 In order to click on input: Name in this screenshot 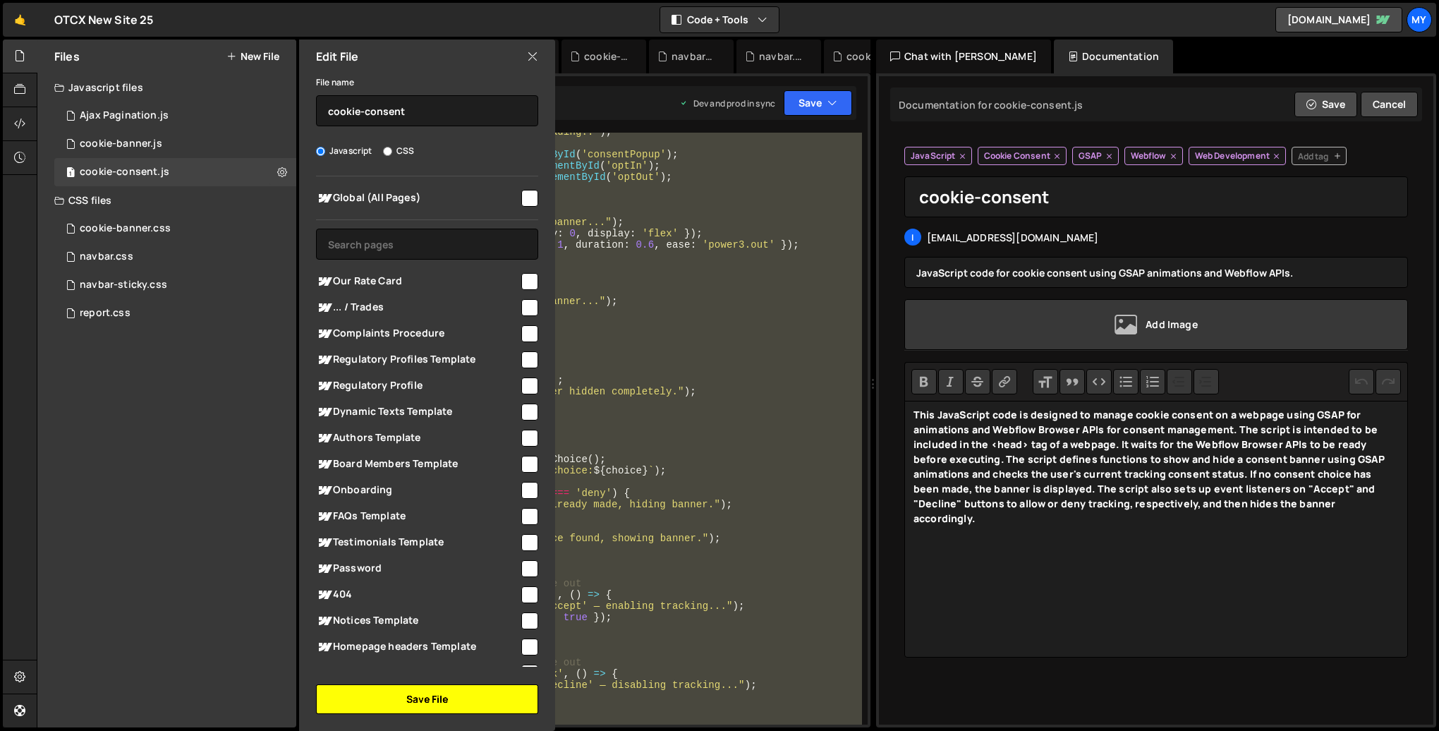, I will do `click(427, 111)`.